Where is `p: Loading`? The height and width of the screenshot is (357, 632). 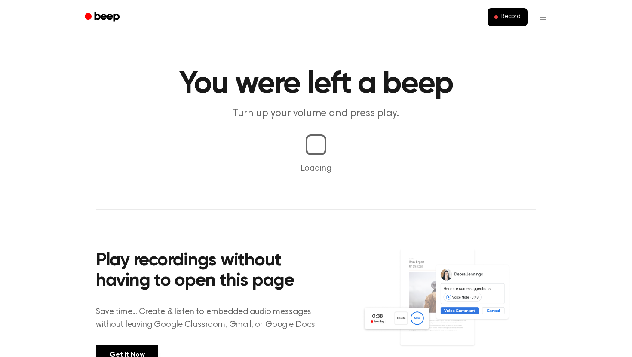 p: Loading is located at coordinates (316, 169).